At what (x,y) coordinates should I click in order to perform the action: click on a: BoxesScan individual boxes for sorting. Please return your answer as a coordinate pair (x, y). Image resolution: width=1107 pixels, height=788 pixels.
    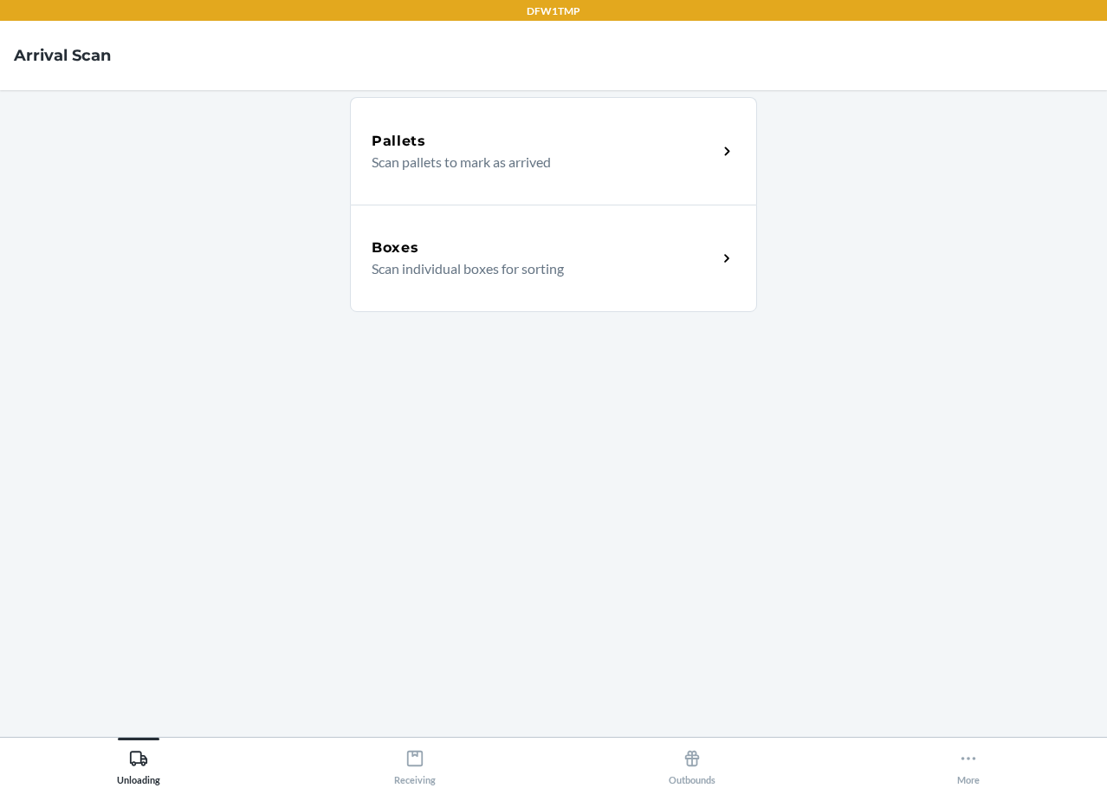
    Looking at the image, I should click on (554, 258).